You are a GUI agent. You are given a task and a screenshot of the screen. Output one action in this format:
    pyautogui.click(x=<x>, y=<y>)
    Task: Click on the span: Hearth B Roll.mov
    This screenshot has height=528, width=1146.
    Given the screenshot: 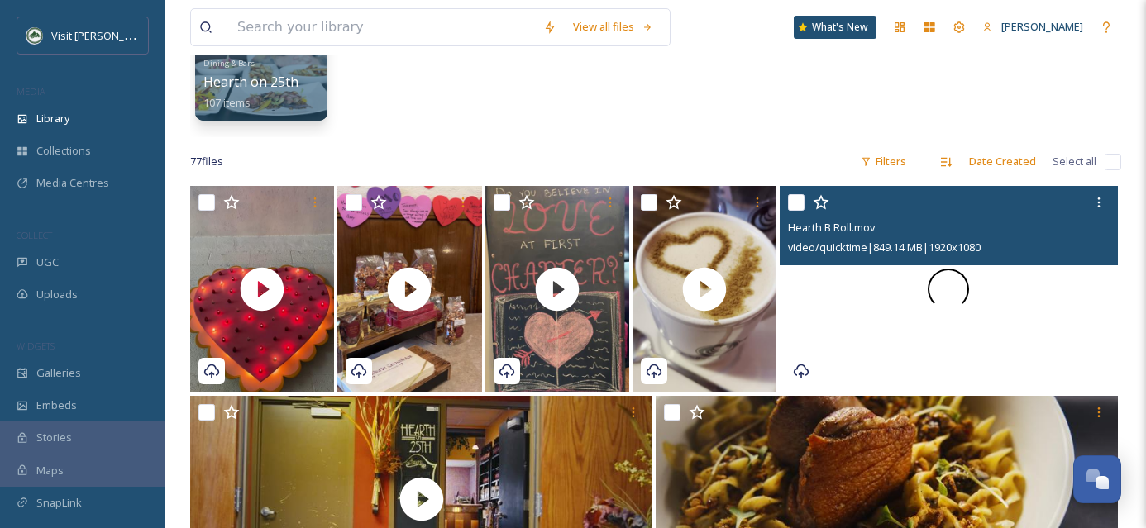 What is the action you would take?
    pyautogui.click(x=831, y=227)
    